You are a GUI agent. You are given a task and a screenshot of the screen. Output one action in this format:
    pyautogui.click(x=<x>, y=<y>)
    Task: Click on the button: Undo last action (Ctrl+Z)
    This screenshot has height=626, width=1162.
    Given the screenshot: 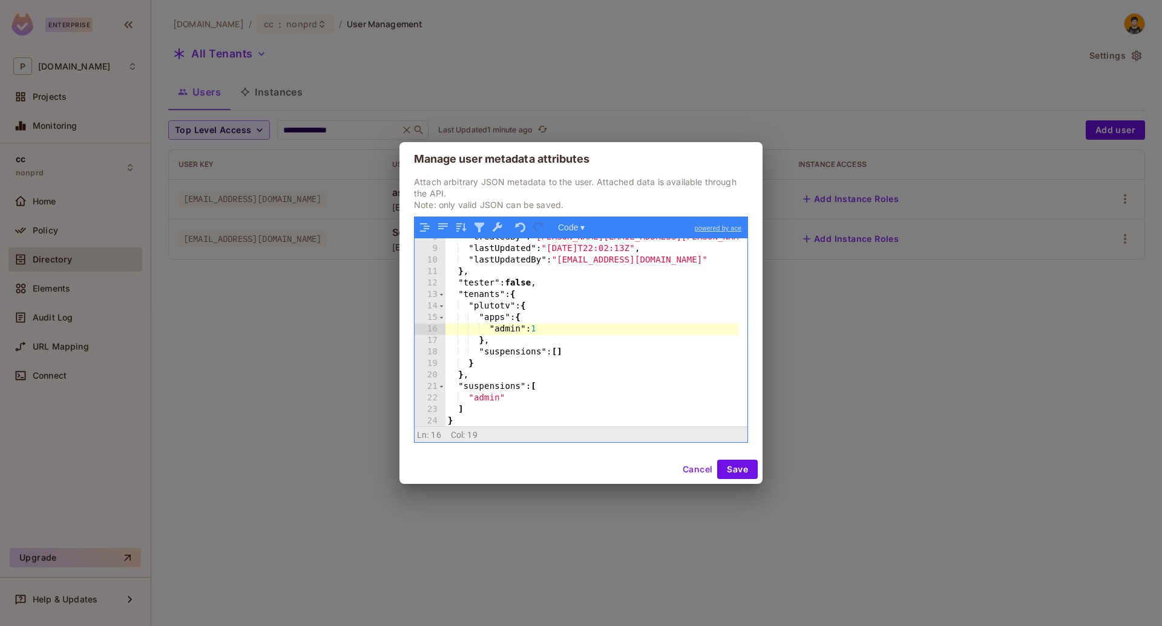 What is the action you would take?
    pyautogui.click(x=520, y=228)
    